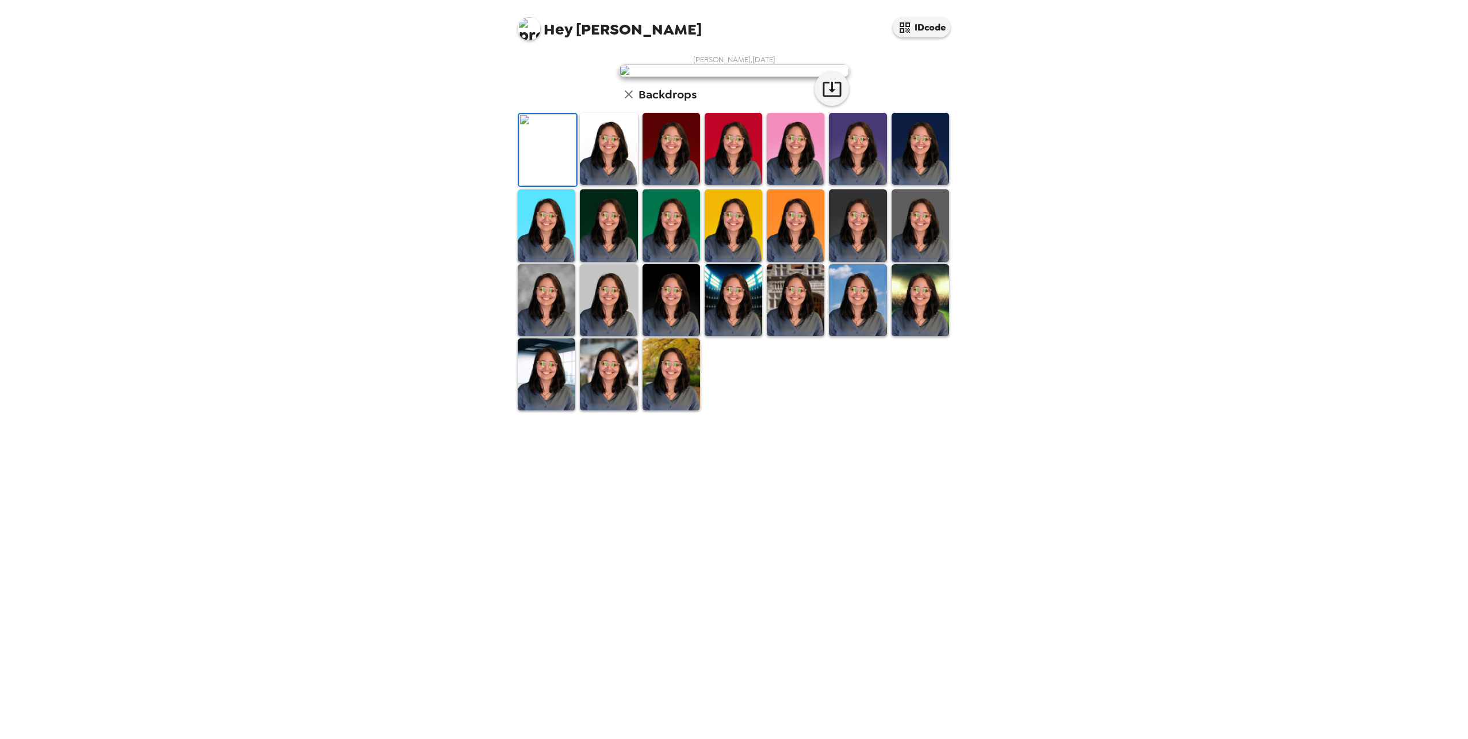  Describe the element at coordinates (558, 29) in the screenshot. I see `span: Hey` at that location.